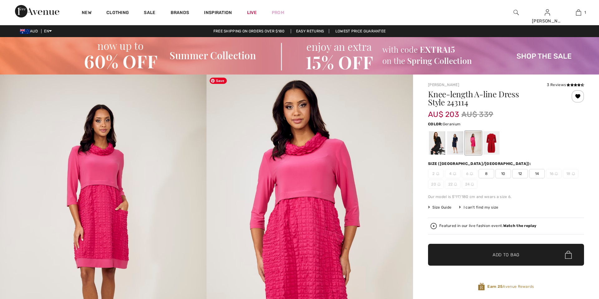  Describe the element at coordinates (118, 13) in the screenshot. I see `a: Clothing` at that location.